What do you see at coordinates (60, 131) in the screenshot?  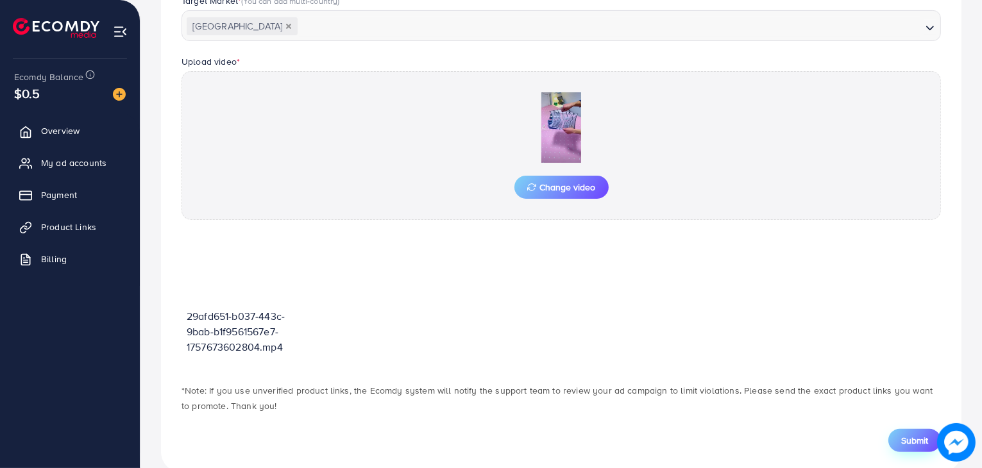 I see `span: Overview` at bounding box center [60, 131].